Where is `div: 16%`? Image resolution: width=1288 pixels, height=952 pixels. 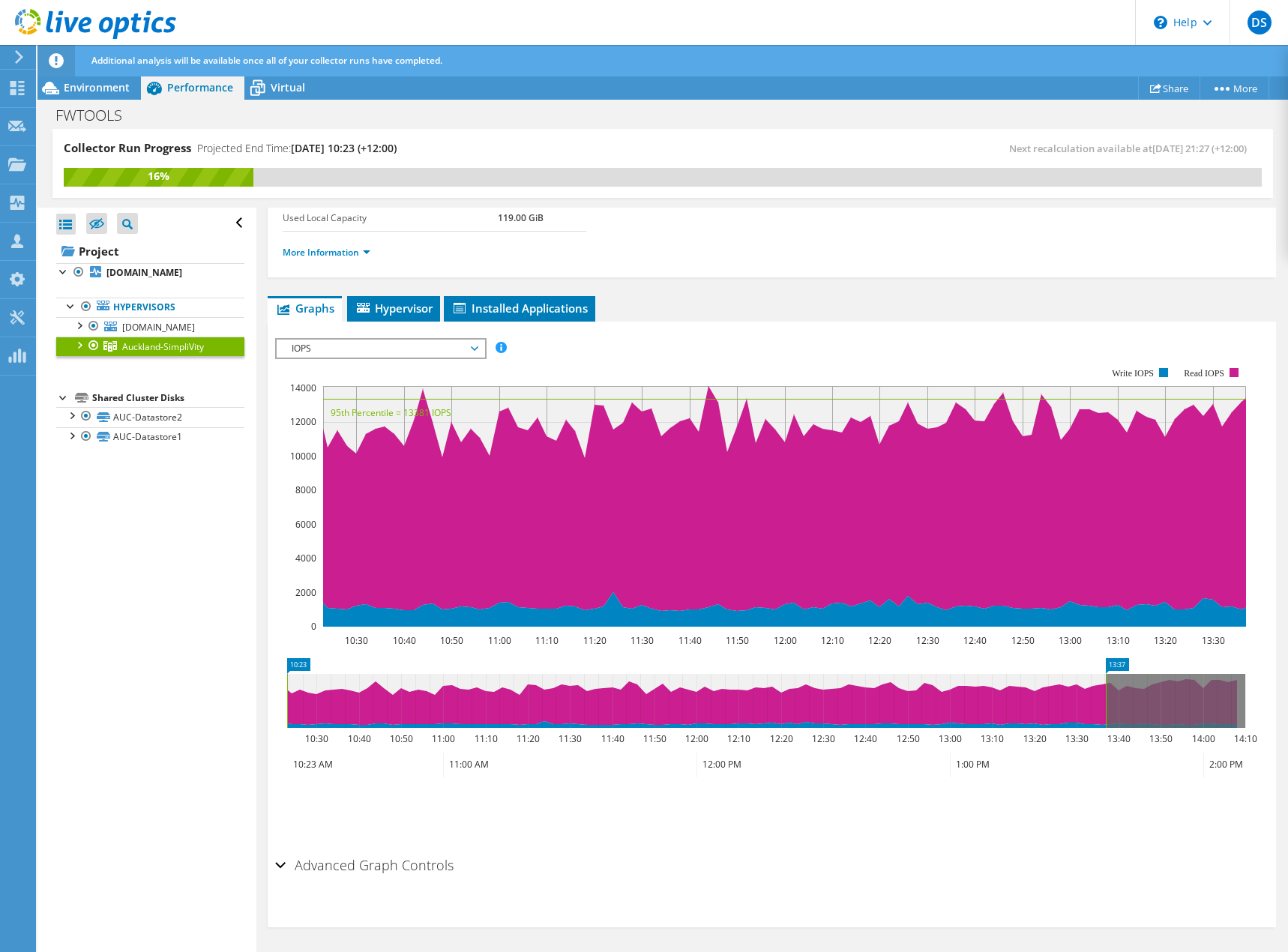
div: 16% is located at coordinates (158, 176).